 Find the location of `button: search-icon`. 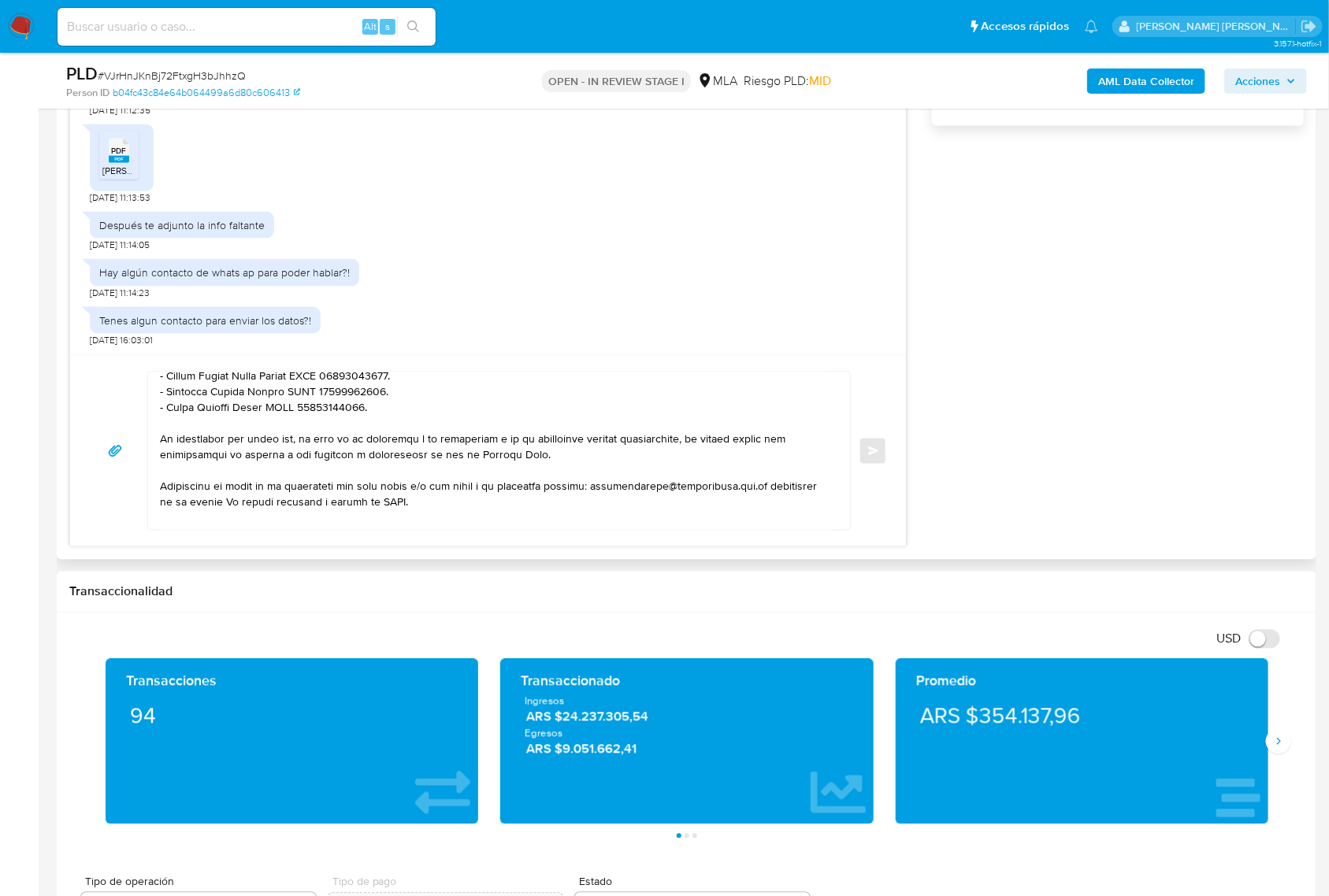

button: search-icon is located at coordinates (413, 26).